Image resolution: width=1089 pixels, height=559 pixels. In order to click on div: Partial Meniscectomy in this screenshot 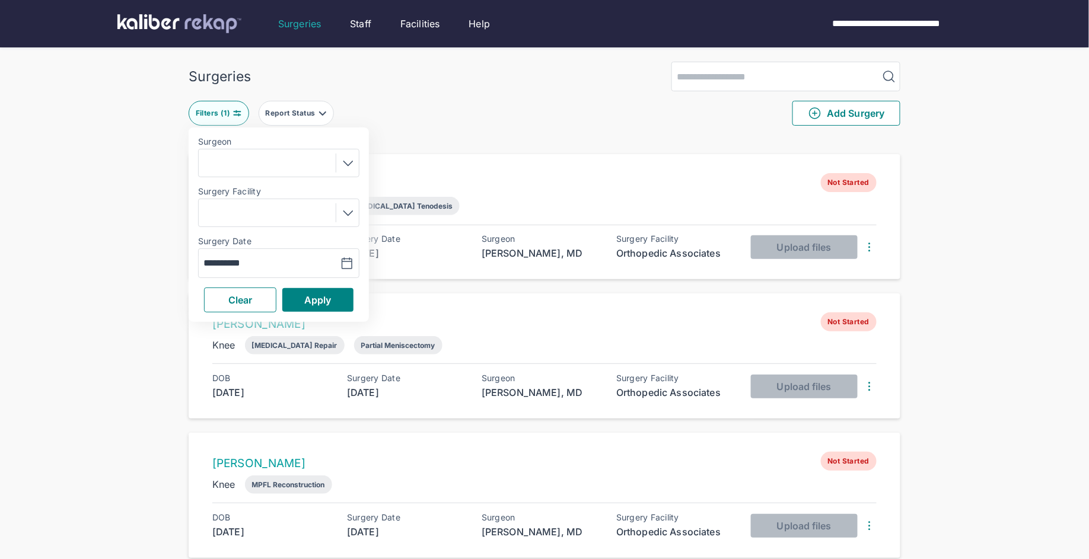, I will do `click(398, 345)`.